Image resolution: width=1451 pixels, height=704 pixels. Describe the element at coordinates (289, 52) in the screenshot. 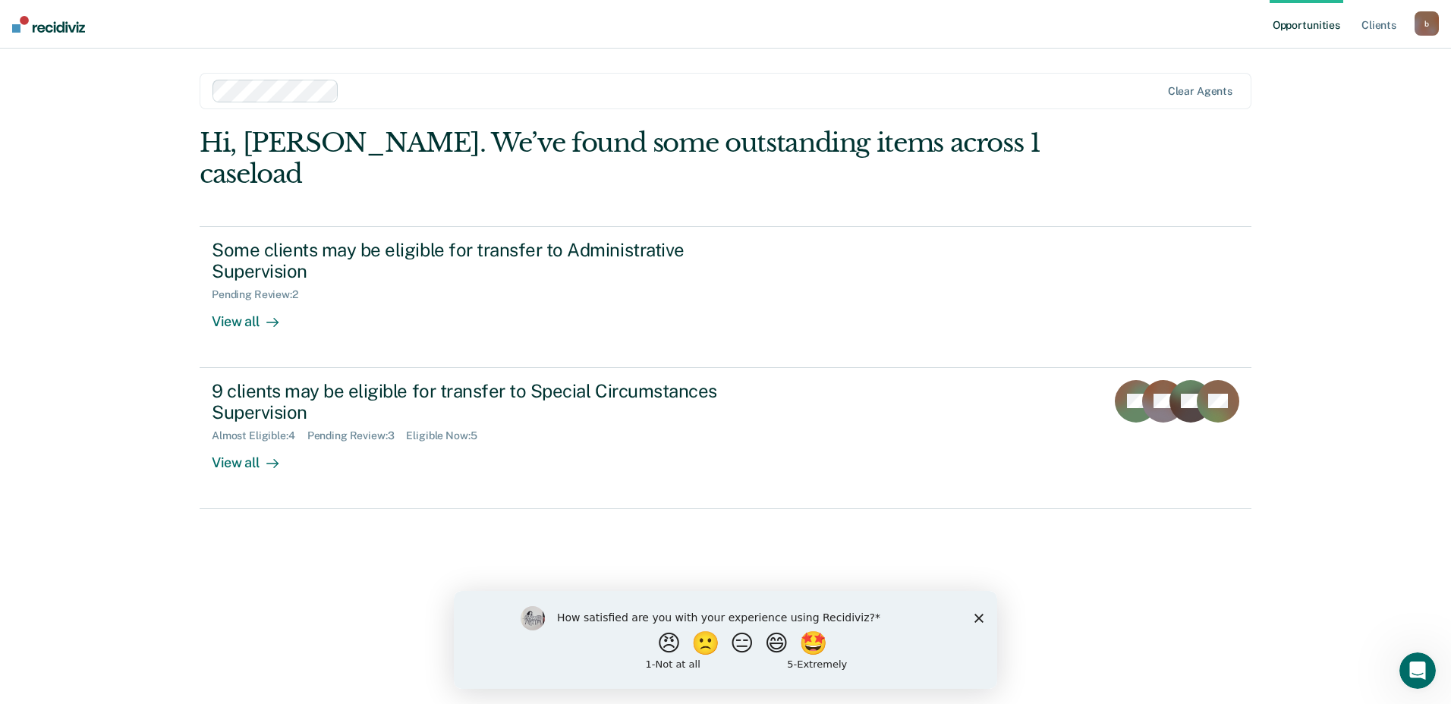

I see `button: 3` at that location.